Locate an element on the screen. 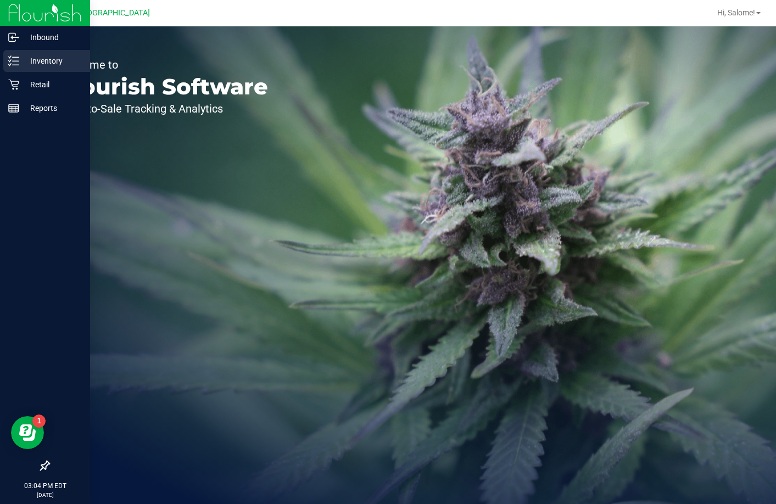 Image resolution: width=776 pixels, height=504 pixels. inline-svg: Reports is located at coordinates (14, 108).